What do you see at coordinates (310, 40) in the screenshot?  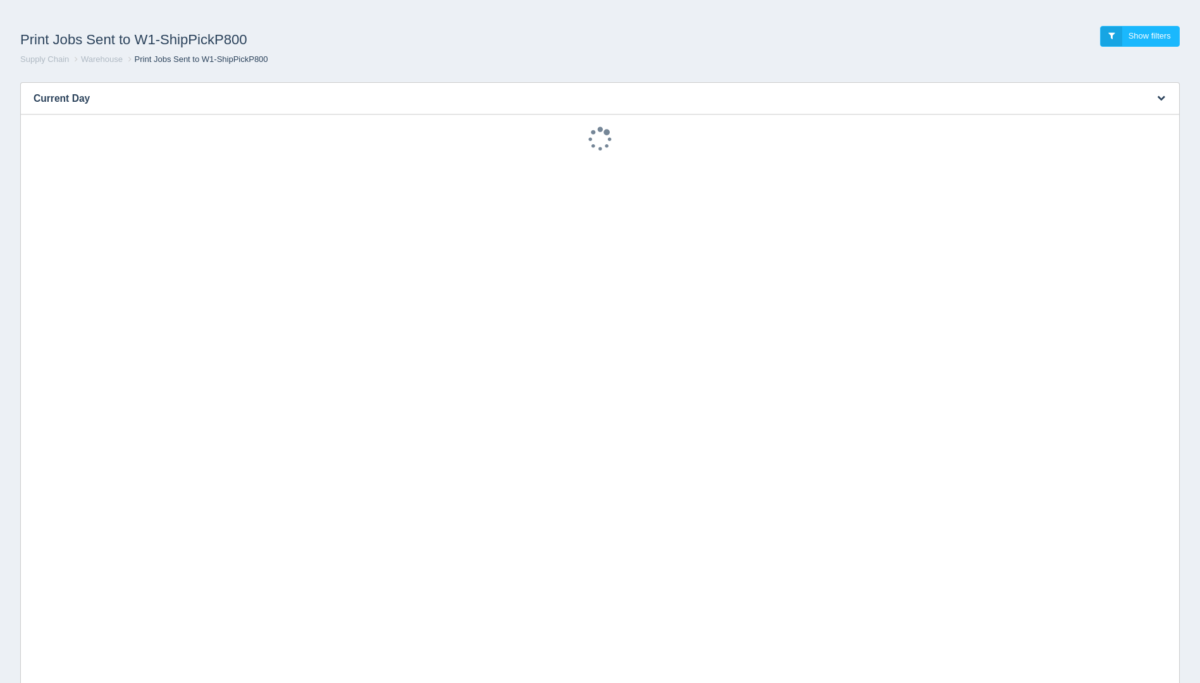 I see `h1: Print Jobs Sent to W1-ShipPickP800` at bounding box center [310, 40].